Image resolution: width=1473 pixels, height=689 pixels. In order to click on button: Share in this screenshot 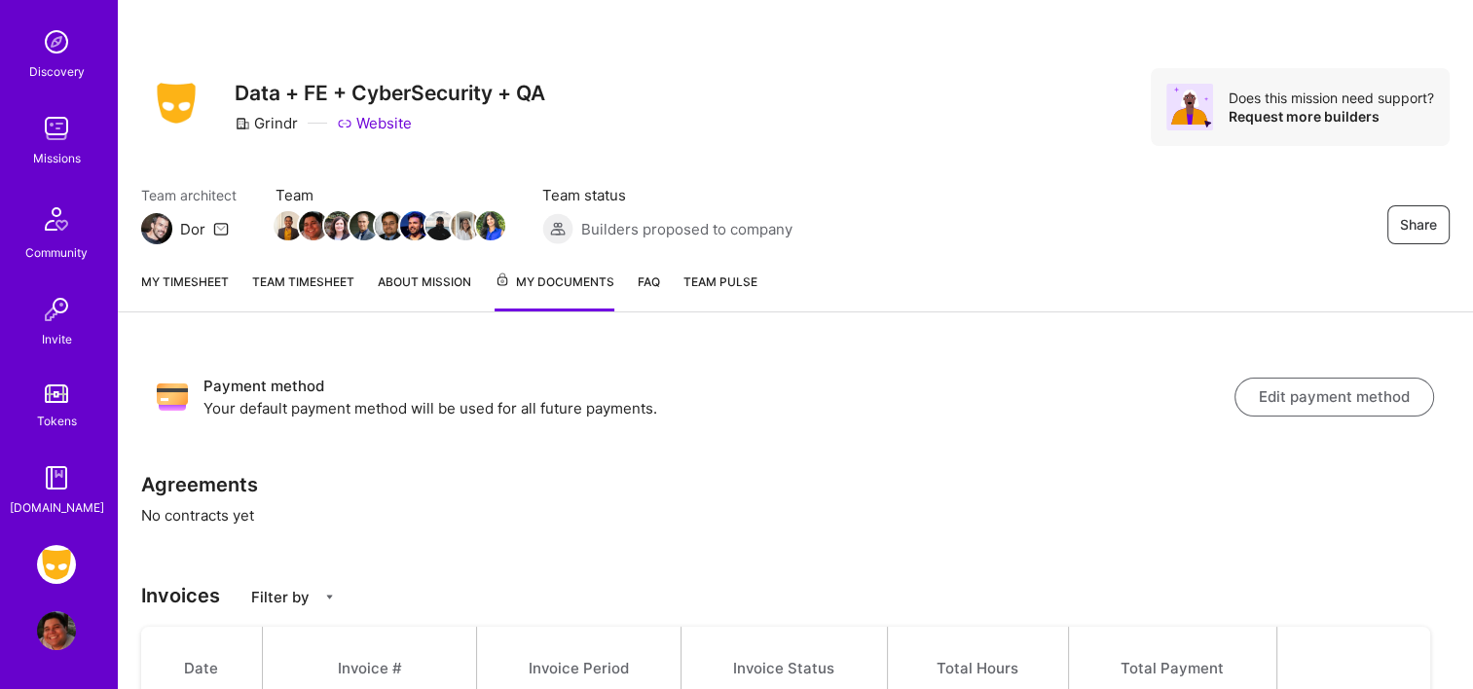, I will do `click(1419, 225)`.